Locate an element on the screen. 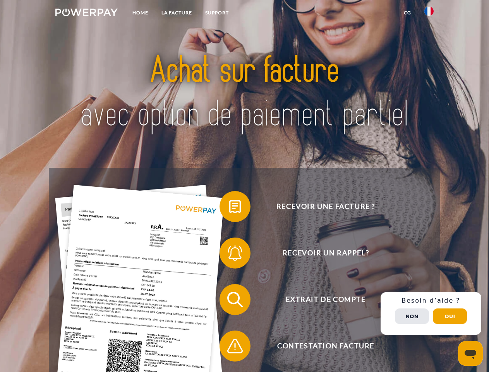  span: Recevoir une facture ? is located at coordinates (326, 206).